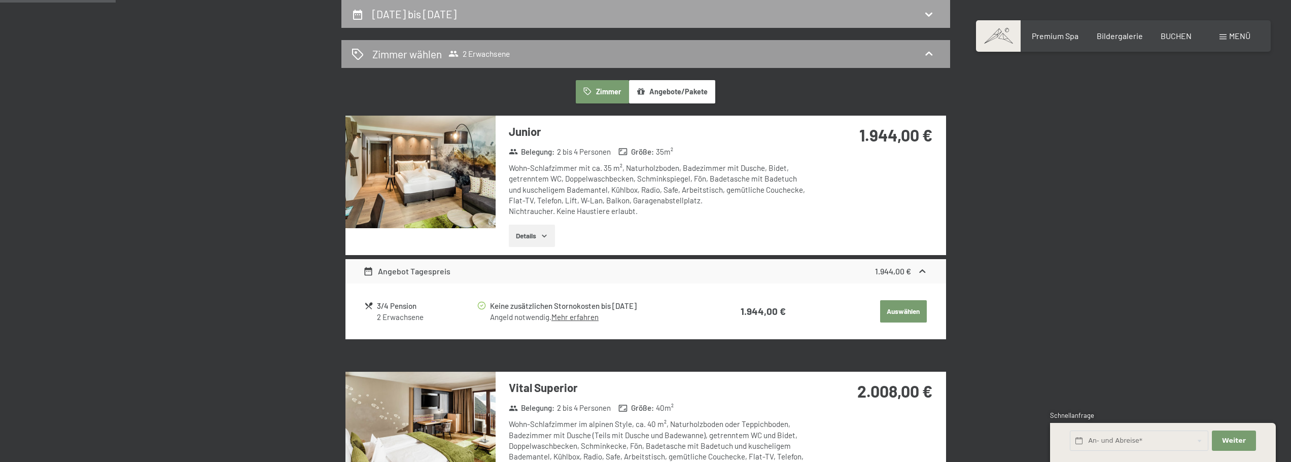 Image resolution: width=1291 pixels, height=462 pixels. What do you see at coordinates (407, 54) in the screenshot?
I see `h2: Zimmer wählen` at bounding box center [407, 54].